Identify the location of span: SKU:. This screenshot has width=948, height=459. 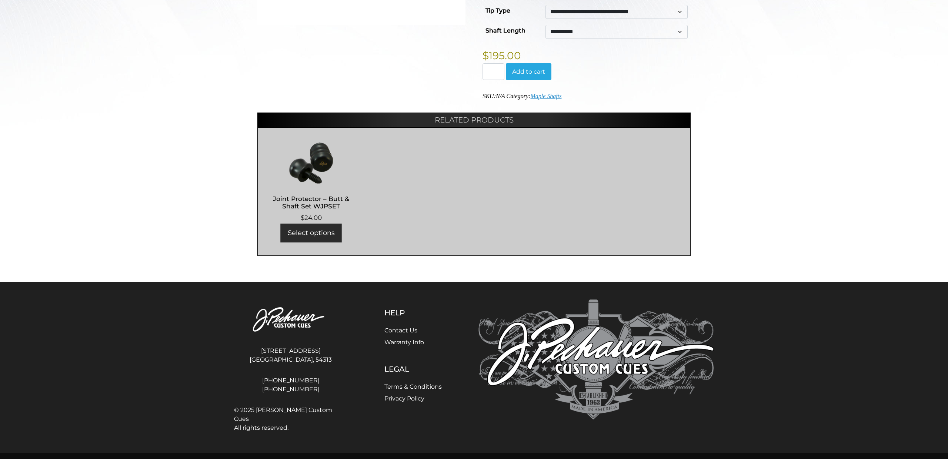
(494, 96).